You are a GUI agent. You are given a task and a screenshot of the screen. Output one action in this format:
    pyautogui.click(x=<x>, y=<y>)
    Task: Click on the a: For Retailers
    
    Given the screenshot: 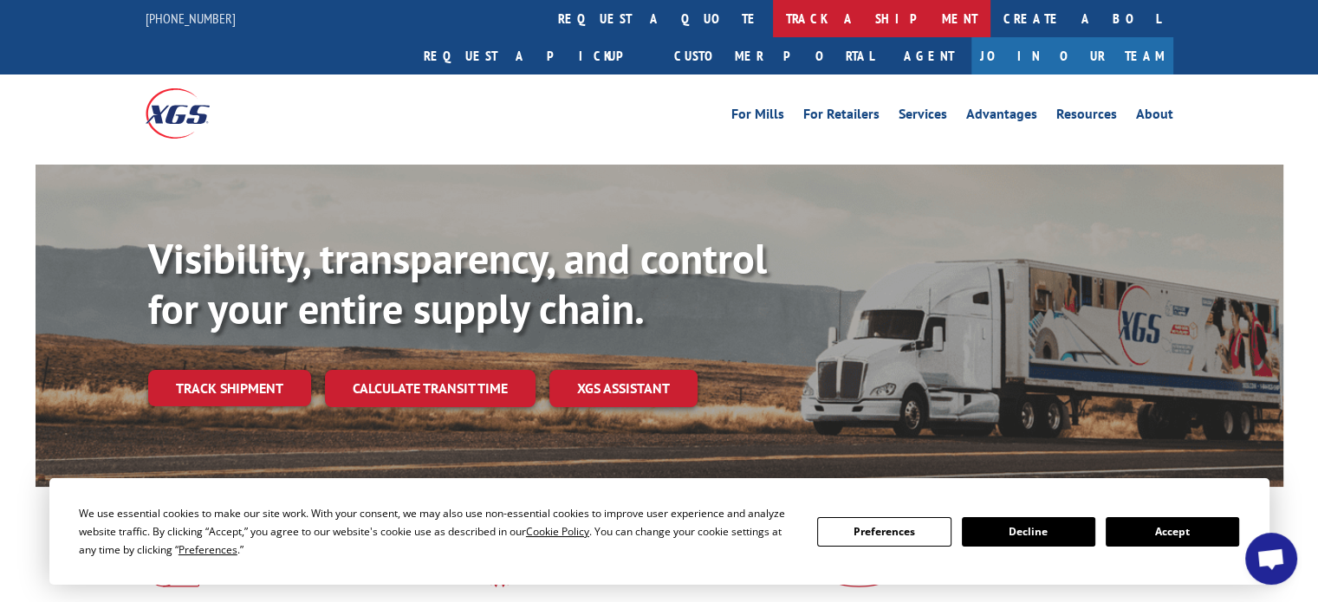 What is the action you would take?
    pyautogui.click(x=841, y=117)
    